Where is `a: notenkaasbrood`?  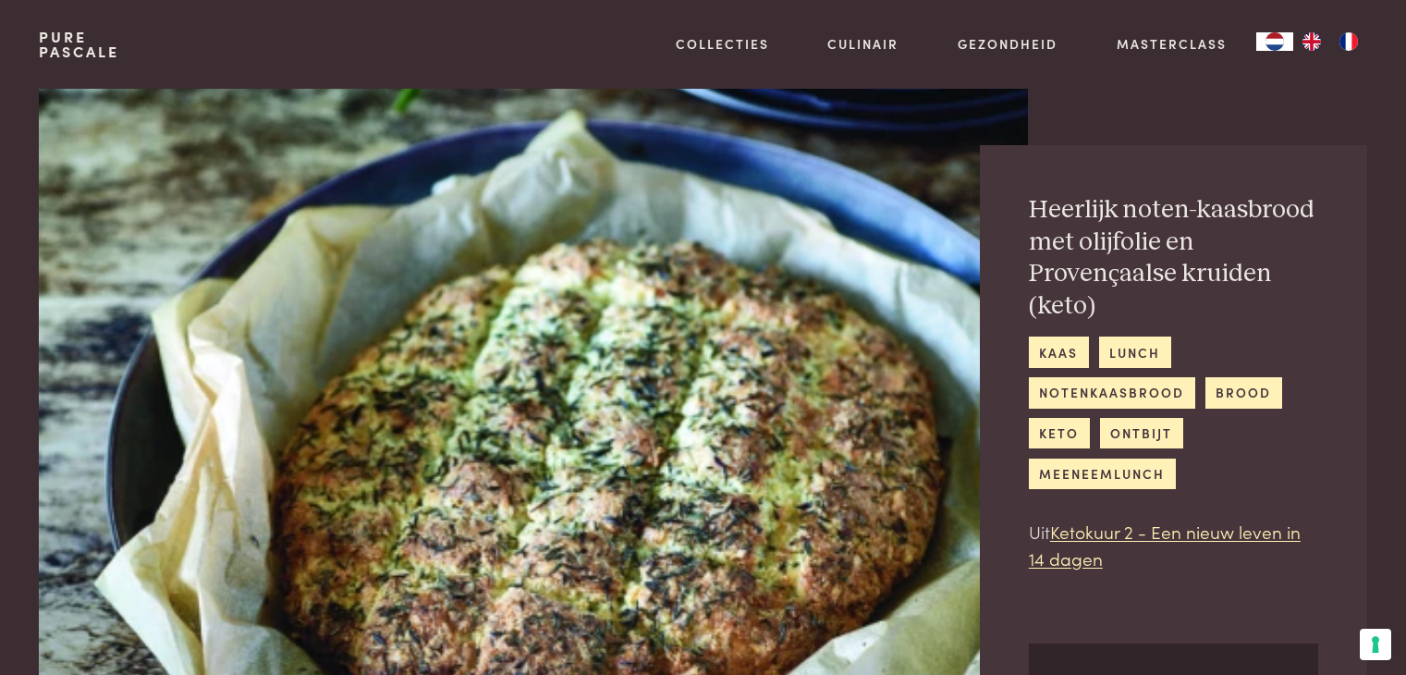 a: notenkaasbrood is located at coordinates (1112, 392).